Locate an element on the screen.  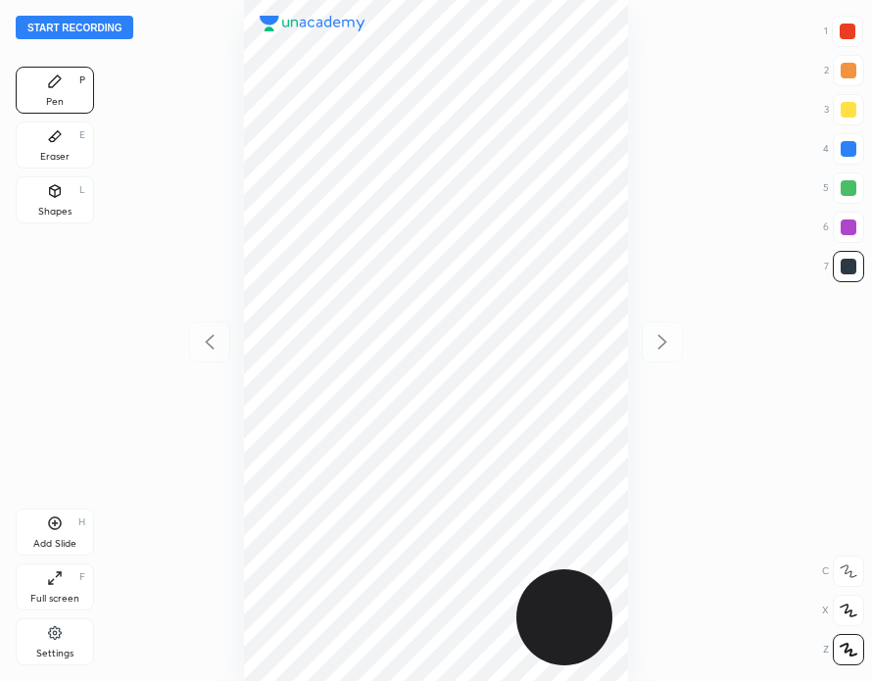
img: logo.38c385cc.svg is located at coordinates (313, 24).